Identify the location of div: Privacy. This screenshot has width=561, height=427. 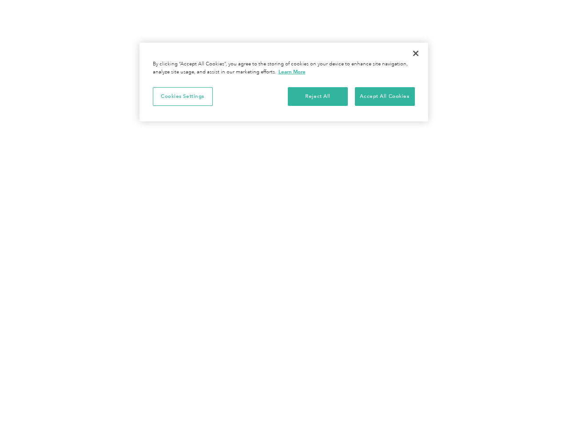
(284, 82).